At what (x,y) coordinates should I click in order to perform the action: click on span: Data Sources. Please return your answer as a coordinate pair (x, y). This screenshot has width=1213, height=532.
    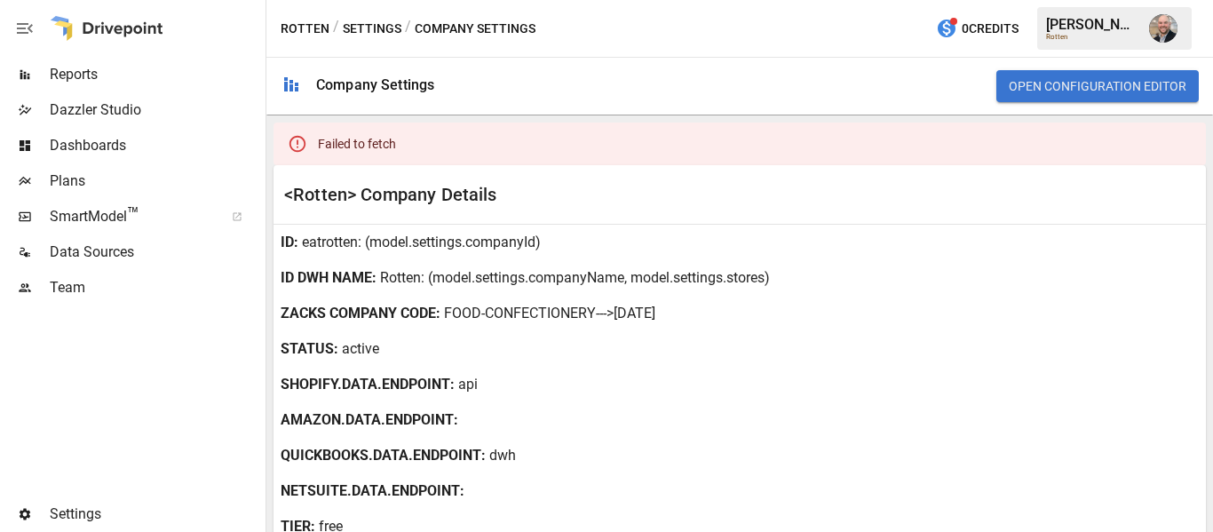
    Looking at the image, I should click on (155, 252).